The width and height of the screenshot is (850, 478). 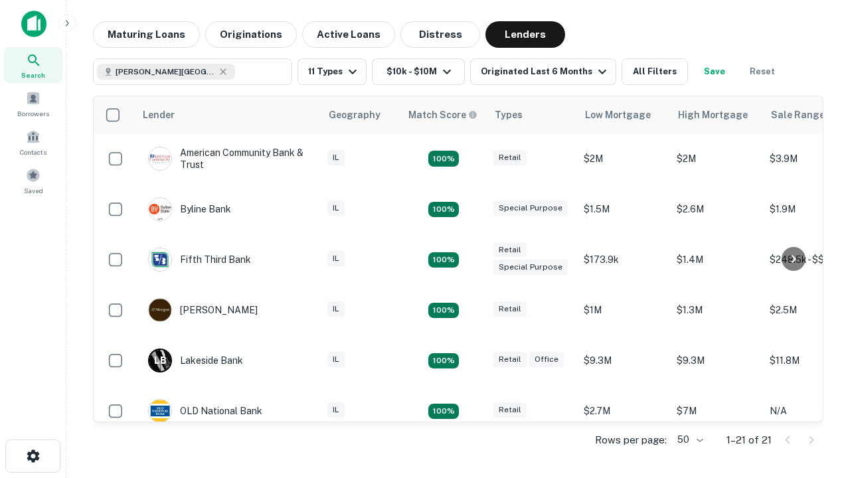 I want to click on td: $1.3M, so click(x=716, y=310).